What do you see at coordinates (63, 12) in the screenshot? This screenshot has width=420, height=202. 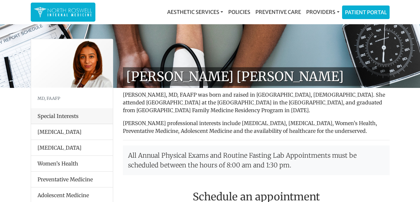 I see `img: North Roswell Internal Medicine` at bounding box center [63, 12].